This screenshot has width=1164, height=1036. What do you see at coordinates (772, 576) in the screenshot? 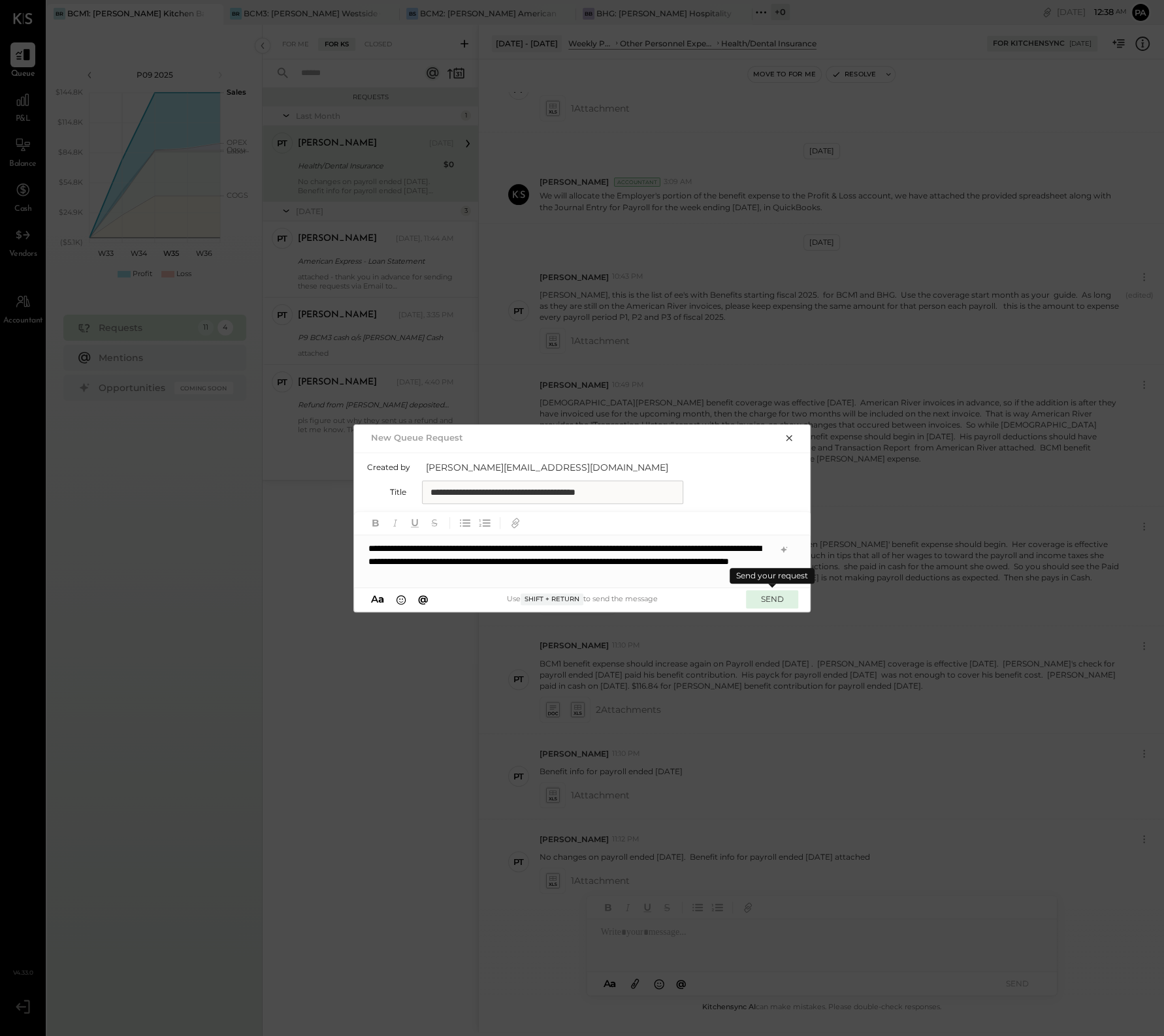
I see `div: Send your request` at bounding box center [772, 576].